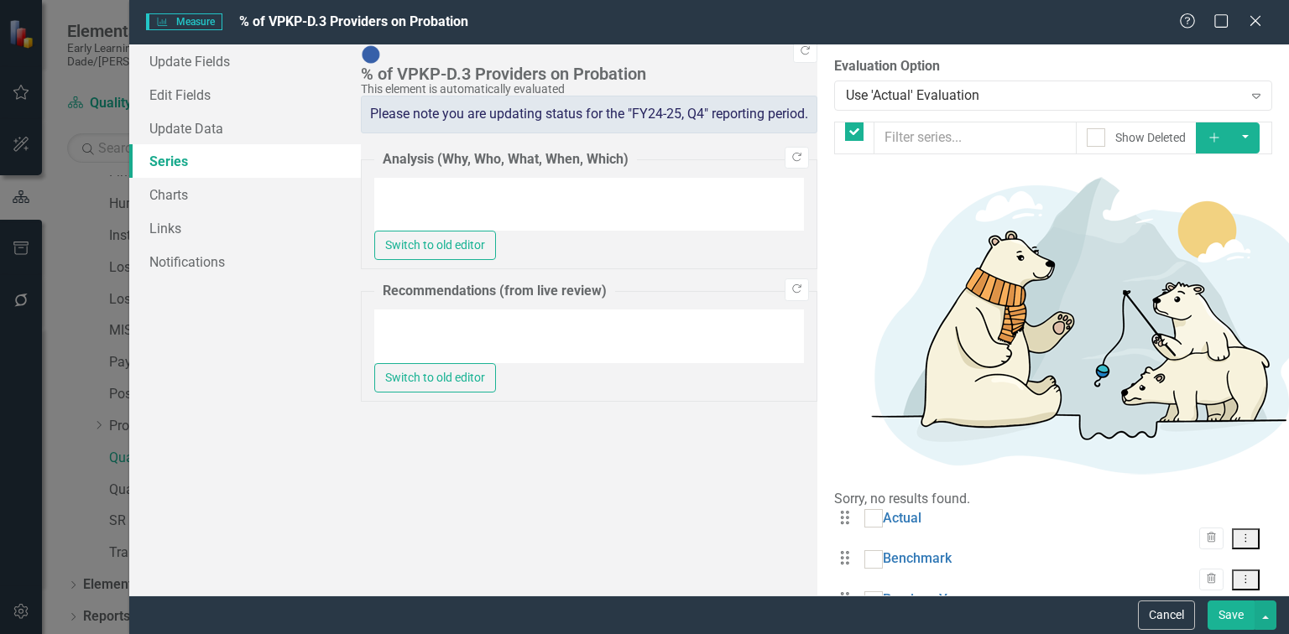  Describe the element at coordinates (902, 518) in the screenshot. I see `a: Actual` at that location.